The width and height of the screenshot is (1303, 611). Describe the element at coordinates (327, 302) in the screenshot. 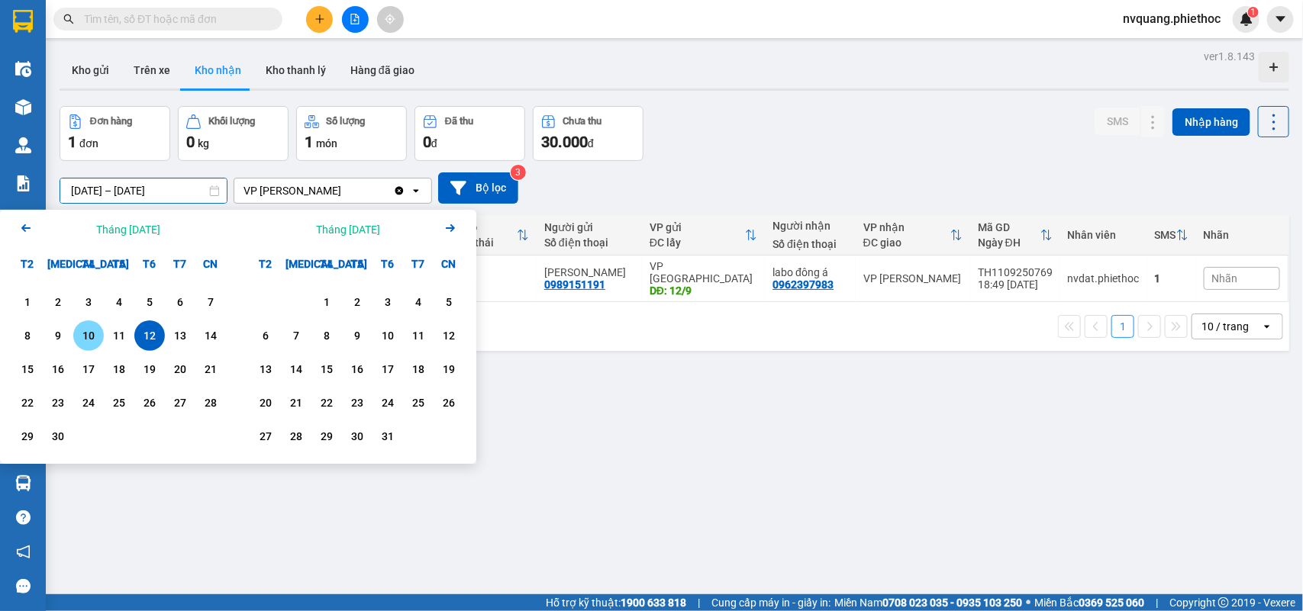

I see `div: 1` at that location.